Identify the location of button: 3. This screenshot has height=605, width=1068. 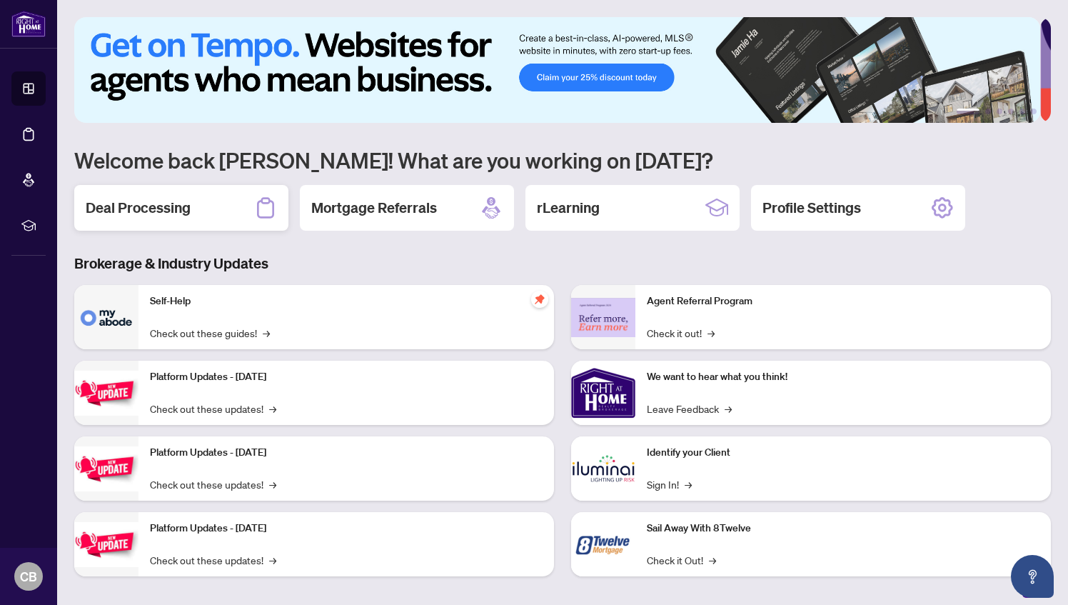
(1000, 111).